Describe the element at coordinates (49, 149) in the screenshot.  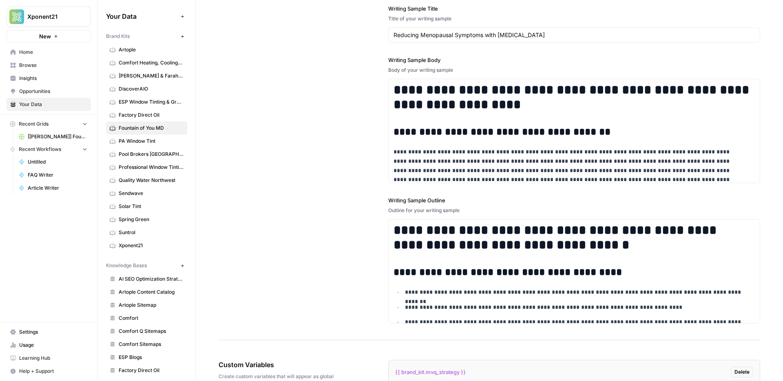
I see `button: Recent Workflows` at that location.